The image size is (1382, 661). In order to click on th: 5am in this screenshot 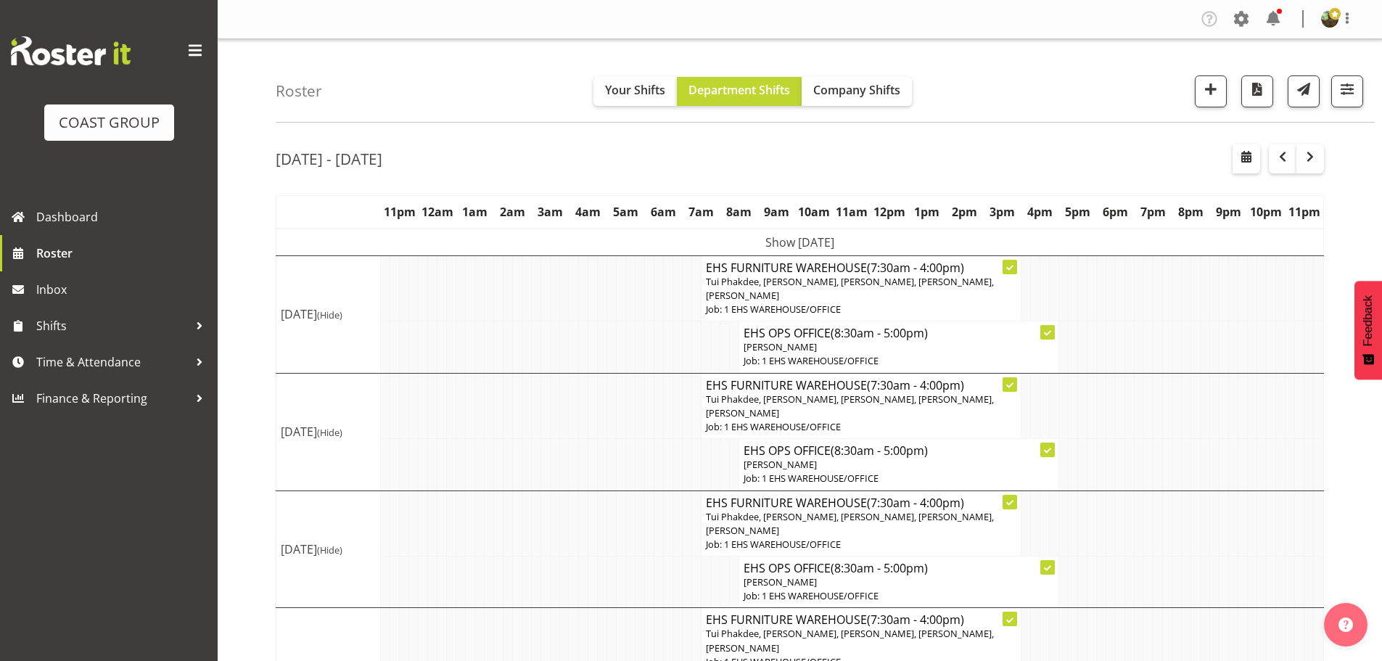, I will do `click(626, 212)`.